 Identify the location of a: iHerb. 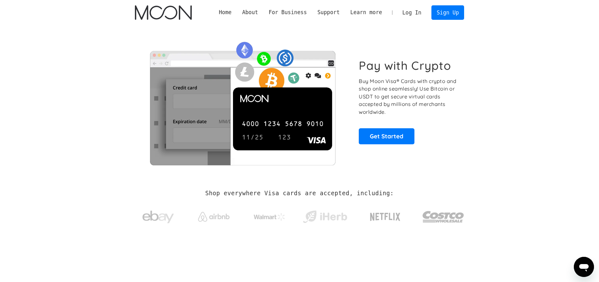
(325, 215).